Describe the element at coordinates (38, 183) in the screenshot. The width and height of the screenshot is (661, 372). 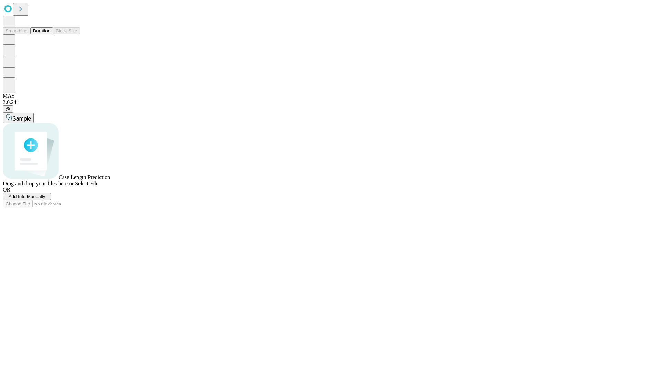
I see `span: Drag and drop your files here or` at that location.